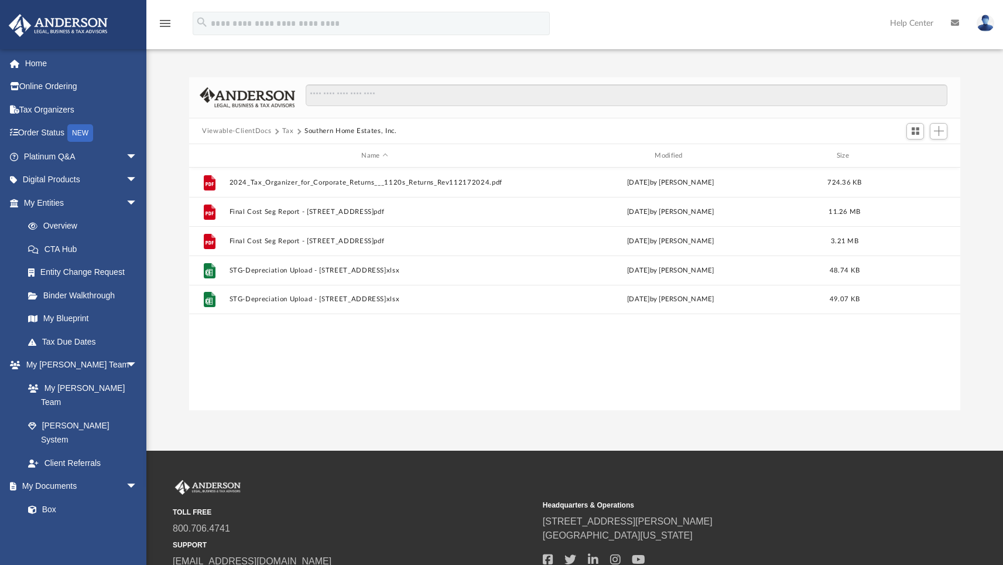 The image size is (1003, 565). I want to click on small: SUPPORT, so click(354, 545).